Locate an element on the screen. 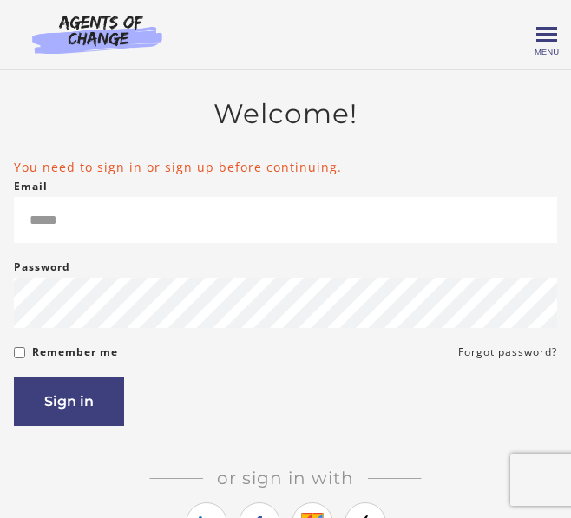 The height and width of the screenshot is (518, 571). label: Remember me is located at coordinates (75, 353).